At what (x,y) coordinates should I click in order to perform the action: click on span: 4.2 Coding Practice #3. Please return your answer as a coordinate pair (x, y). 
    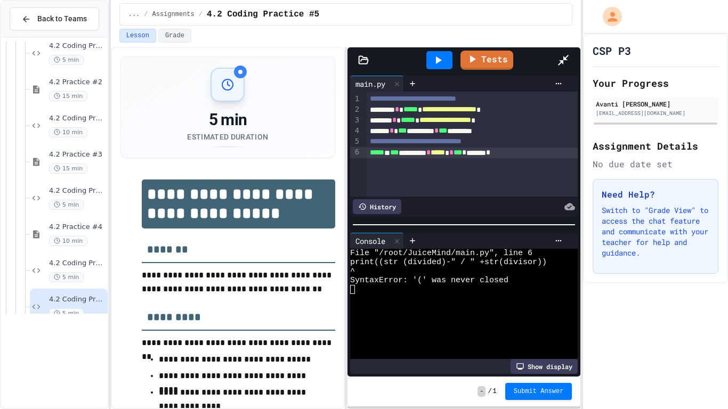
    Looking at the image, I should click on (77, 191).